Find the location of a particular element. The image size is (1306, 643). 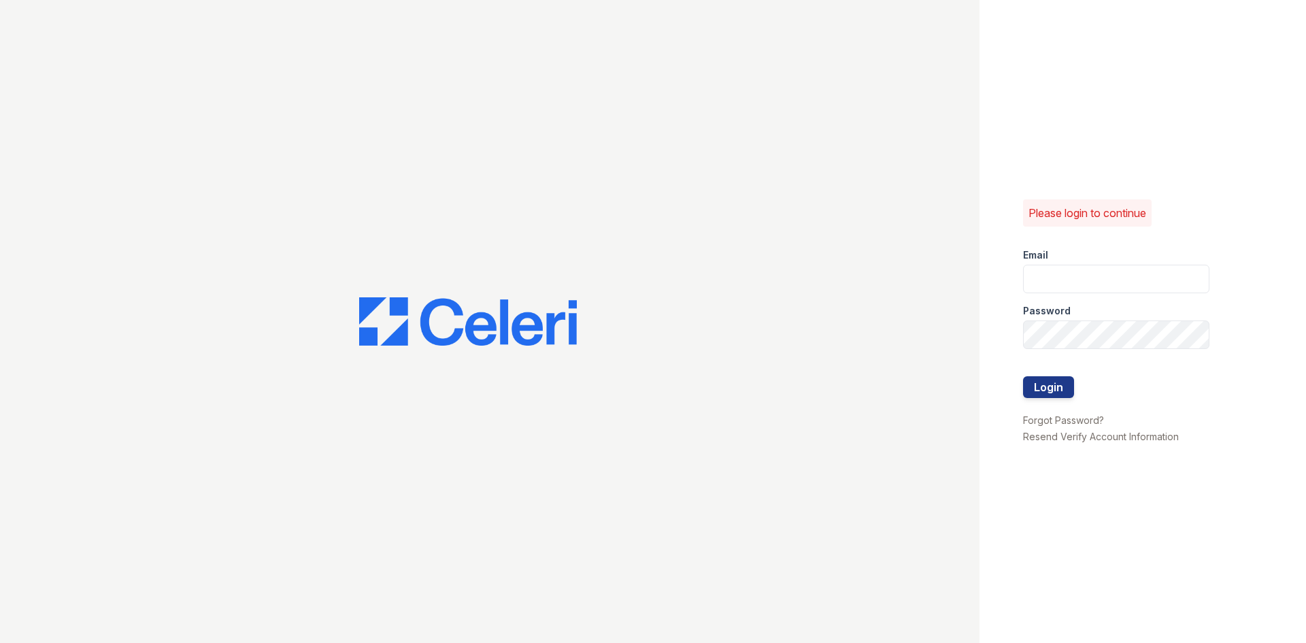

img: CE_Logo_Blue-a8612792a0a2168367f1c8372b55b34899dd931a85d93a1a3d3e32e68fde9ad4.png is located at coordinates (468, 322).